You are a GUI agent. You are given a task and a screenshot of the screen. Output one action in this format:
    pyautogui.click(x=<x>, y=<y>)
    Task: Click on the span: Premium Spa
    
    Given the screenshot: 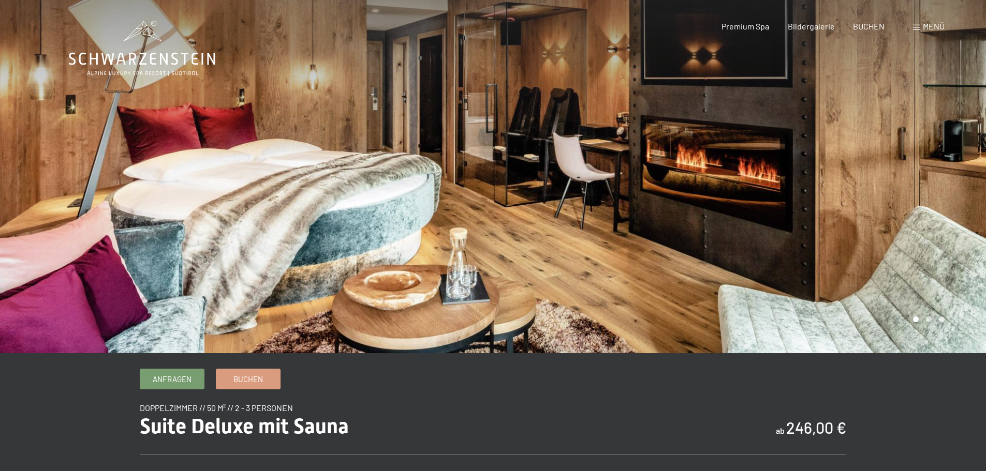 What is the action you would take?
    pyautogui.click(x=745, y=26)
    